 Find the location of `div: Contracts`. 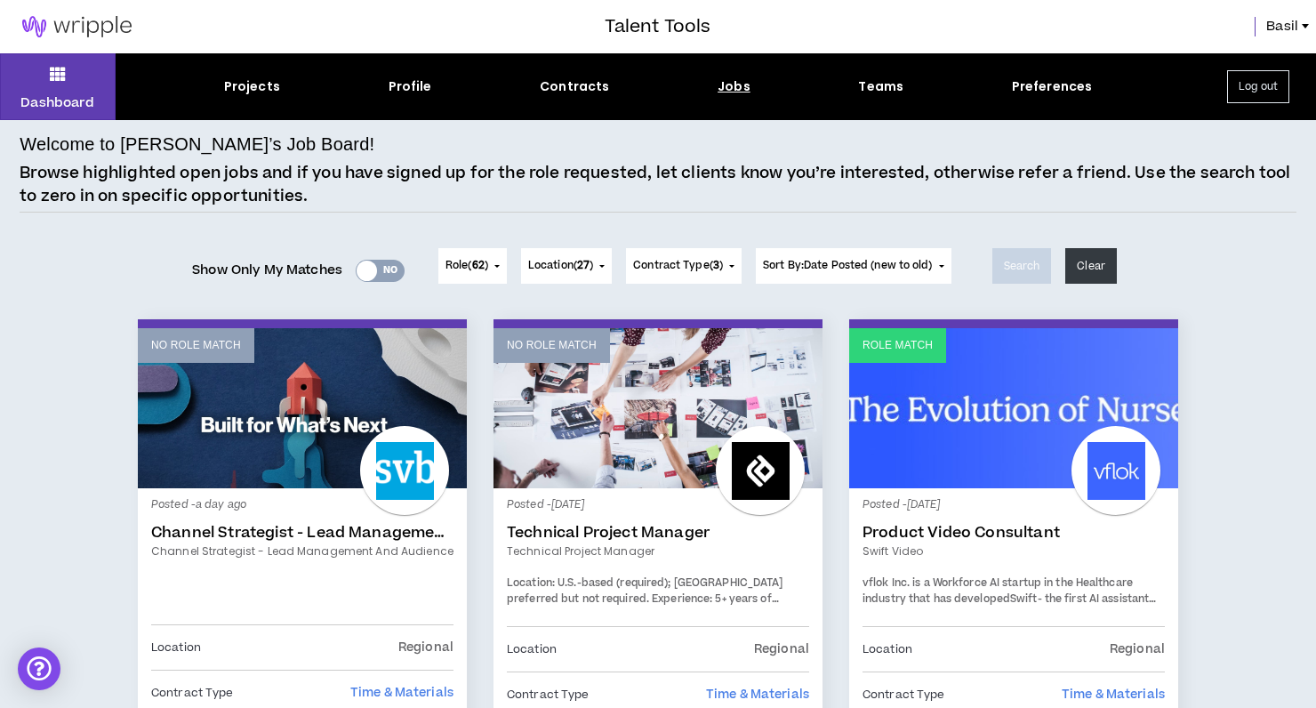

div: Contracts is located at coordinates (574, 86).